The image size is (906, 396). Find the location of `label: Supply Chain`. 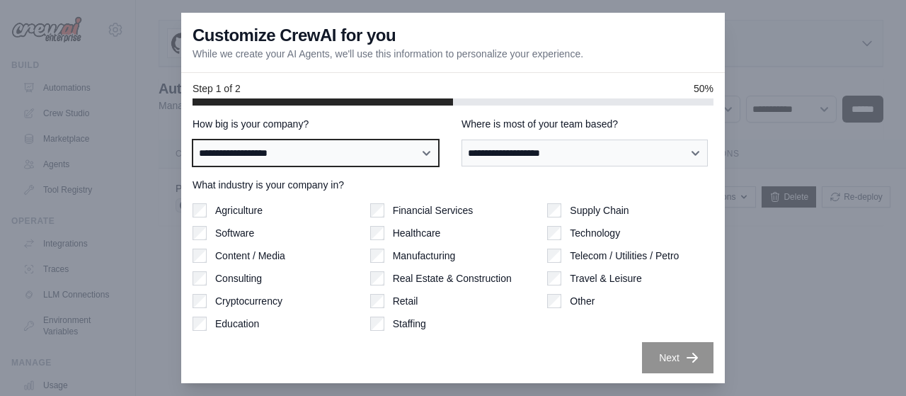

label: Supply Chain is located at coordinates (599, 210).